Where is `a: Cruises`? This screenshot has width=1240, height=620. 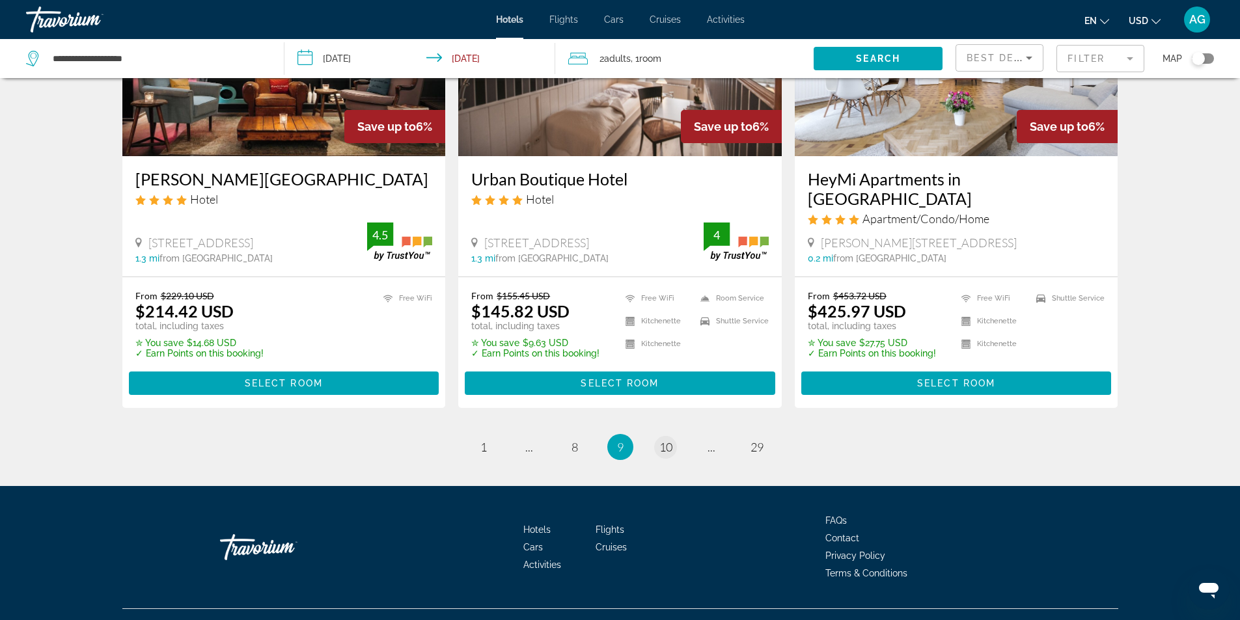
a: Cruises is located at coordinates (611, 548).